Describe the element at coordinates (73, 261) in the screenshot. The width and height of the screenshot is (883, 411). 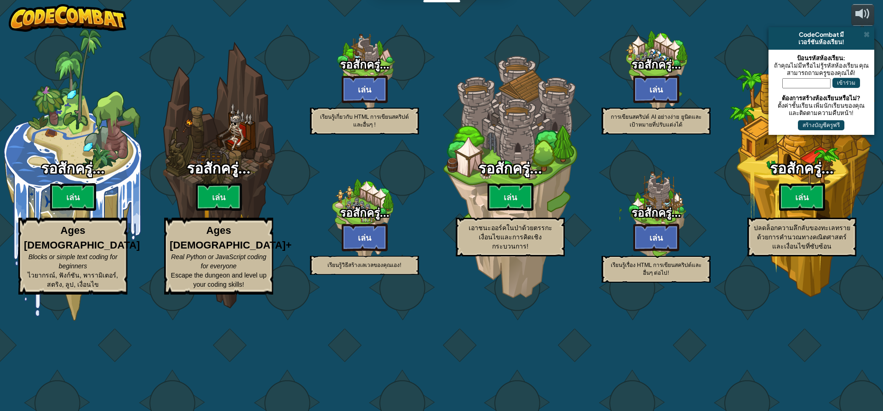
I see `span: Blocks or simple text coding for beginners` at that location.